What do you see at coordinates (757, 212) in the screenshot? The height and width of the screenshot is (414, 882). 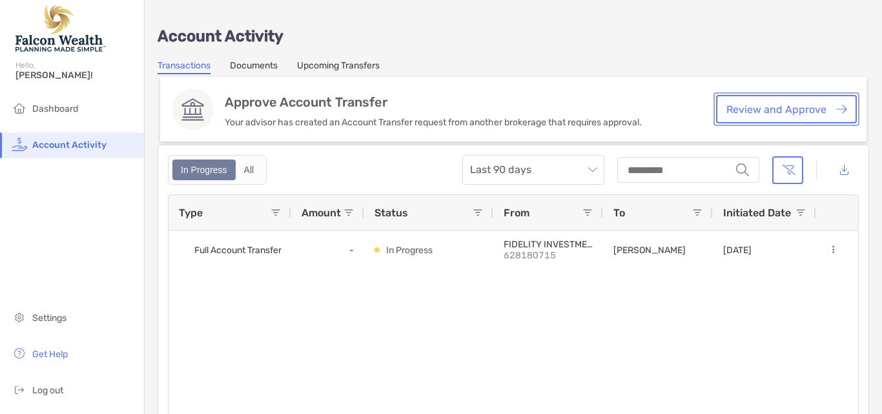 I see `span: Initiated Date` at bounding box center [757, 212].